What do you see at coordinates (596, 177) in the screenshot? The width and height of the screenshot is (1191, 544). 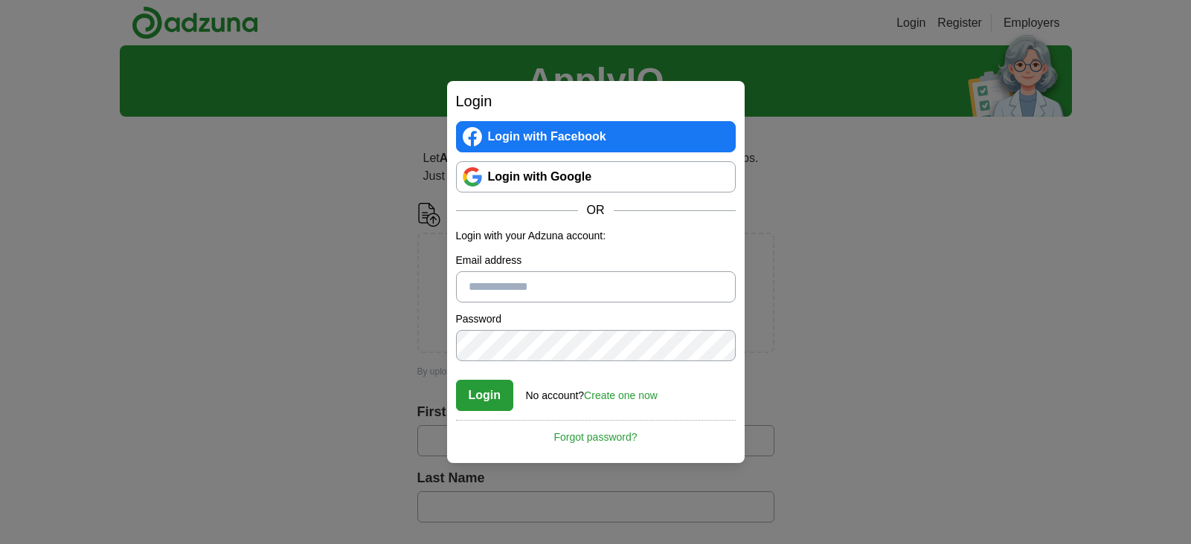 I see `a: Login with Google` at bounding box center [596, 177].